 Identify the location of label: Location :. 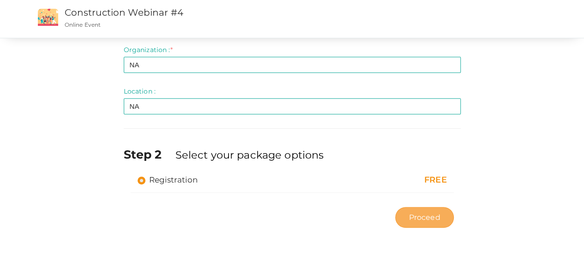
(139, 91).